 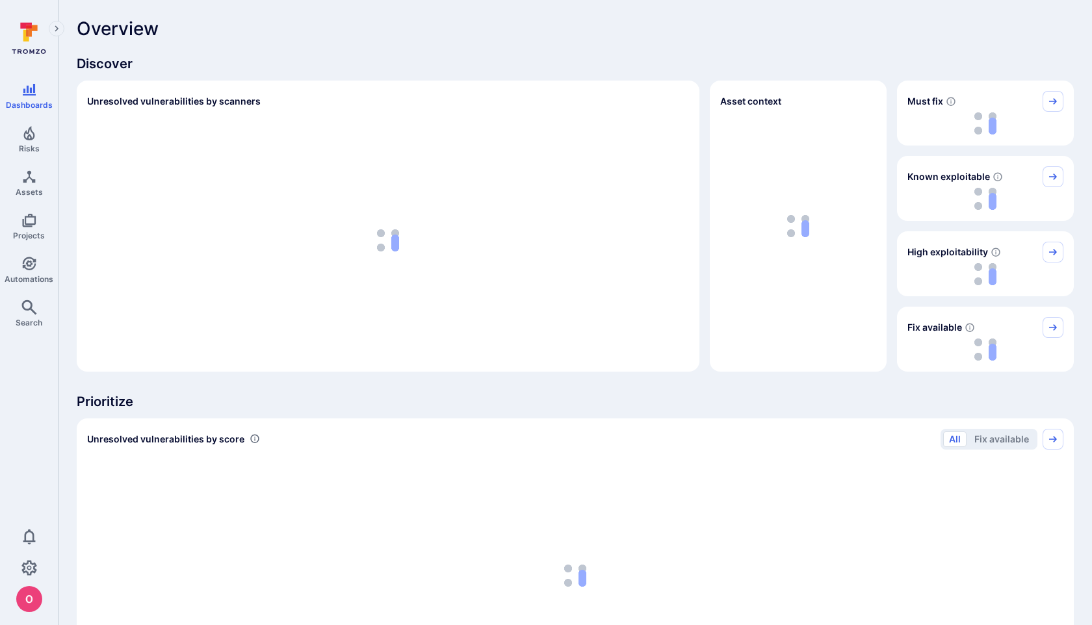 I want to click on div: Fix available, so click(x=985, y=339).